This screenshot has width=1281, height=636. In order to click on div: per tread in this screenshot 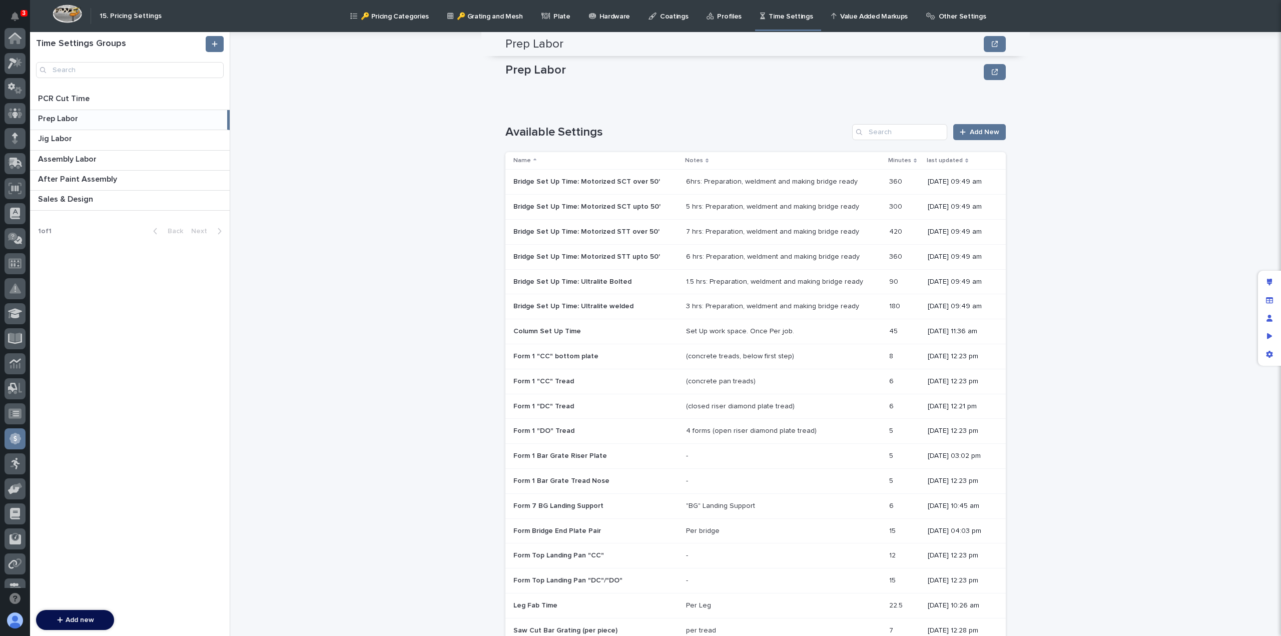, I will do `click(701, 631)`.